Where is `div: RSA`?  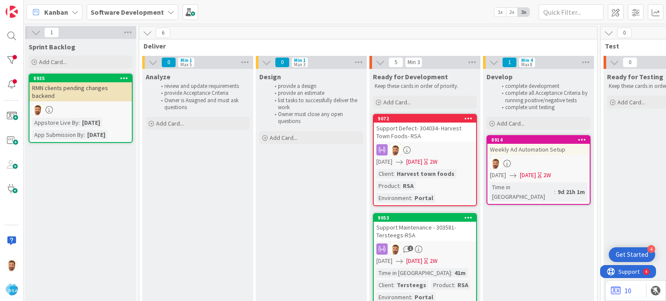 div: RSA is located at coordinates (462, 285).